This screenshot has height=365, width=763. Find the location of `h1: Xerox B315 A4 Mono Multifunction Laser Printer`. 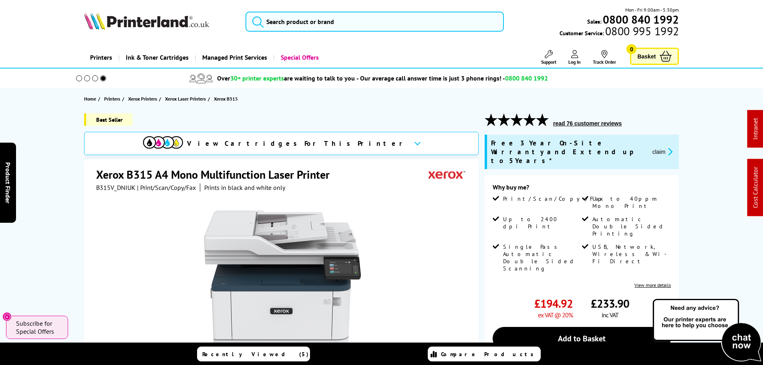

h1: Xerox B315 A4 Mono Multifunction Laser Printer is located at coordinates (217, 174).